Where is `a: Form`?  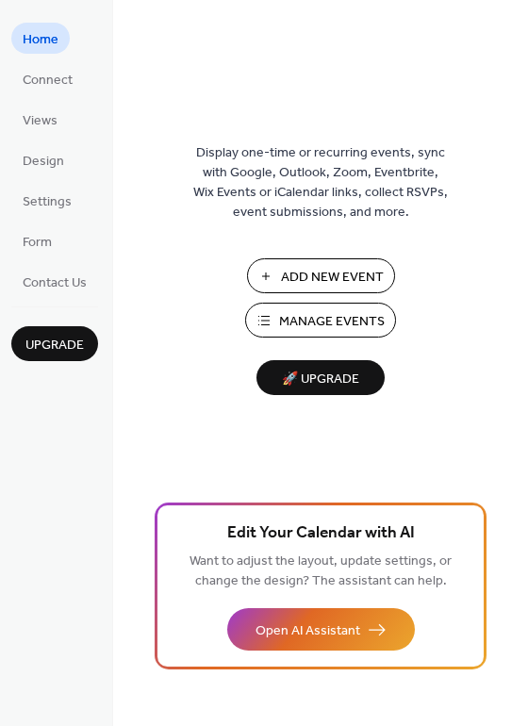 a: Form is located at coordinates (37, 240).